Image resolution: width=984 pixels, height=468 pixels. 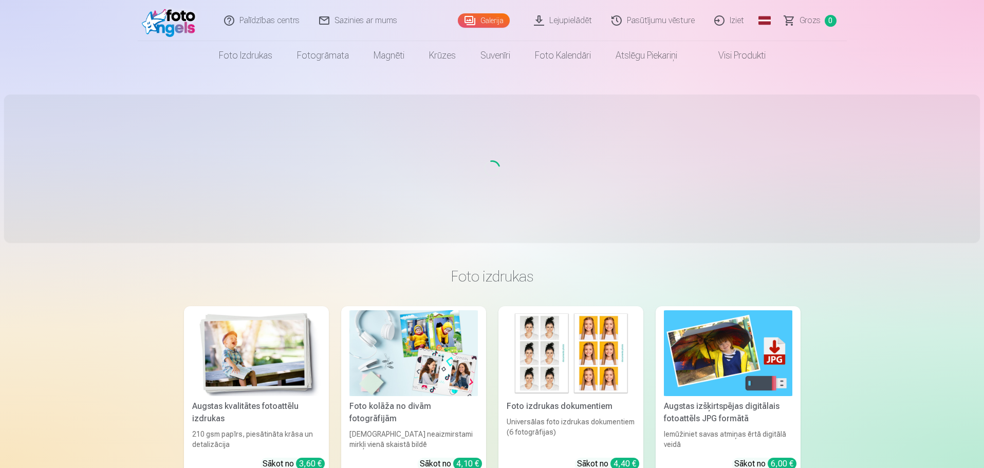 What do you see at coordinates (414, 353) in the screenshot?
I see `img: Foto kolāža no divām fotogrāfijām` at bounding box center [414, 353].